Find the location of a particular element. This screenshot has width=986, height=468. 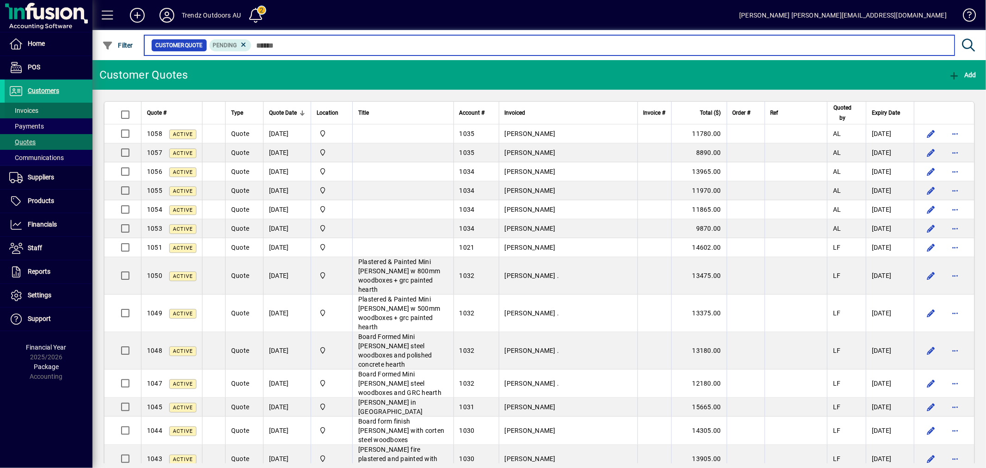

a: POS is located at coordinates (49, 67).